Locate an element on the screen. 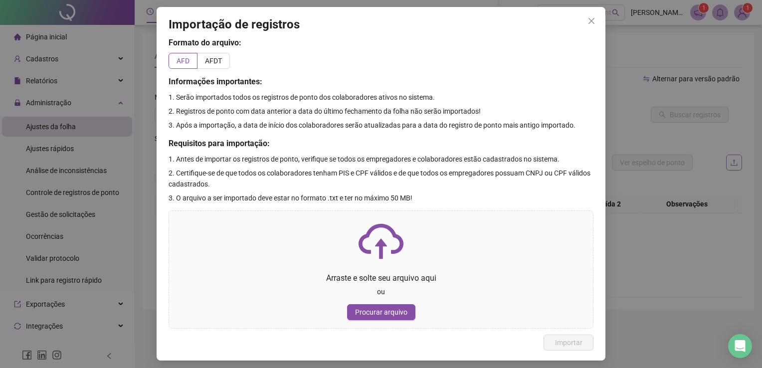 Image resolution: width=762 pixels, height=368 pixels. span: cloud-upload is located at coordinates (381, 241).